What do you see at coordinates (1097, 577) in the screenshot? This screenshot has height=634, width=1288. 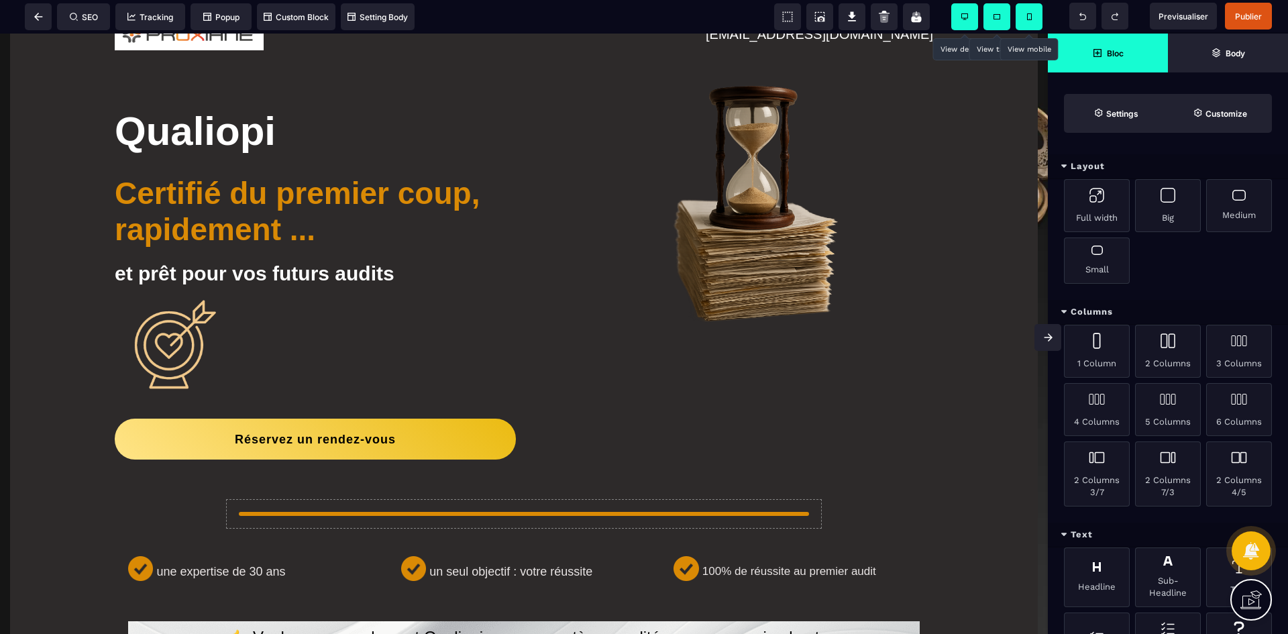 I see `div: Headline` at bounding box center [1097, 577].